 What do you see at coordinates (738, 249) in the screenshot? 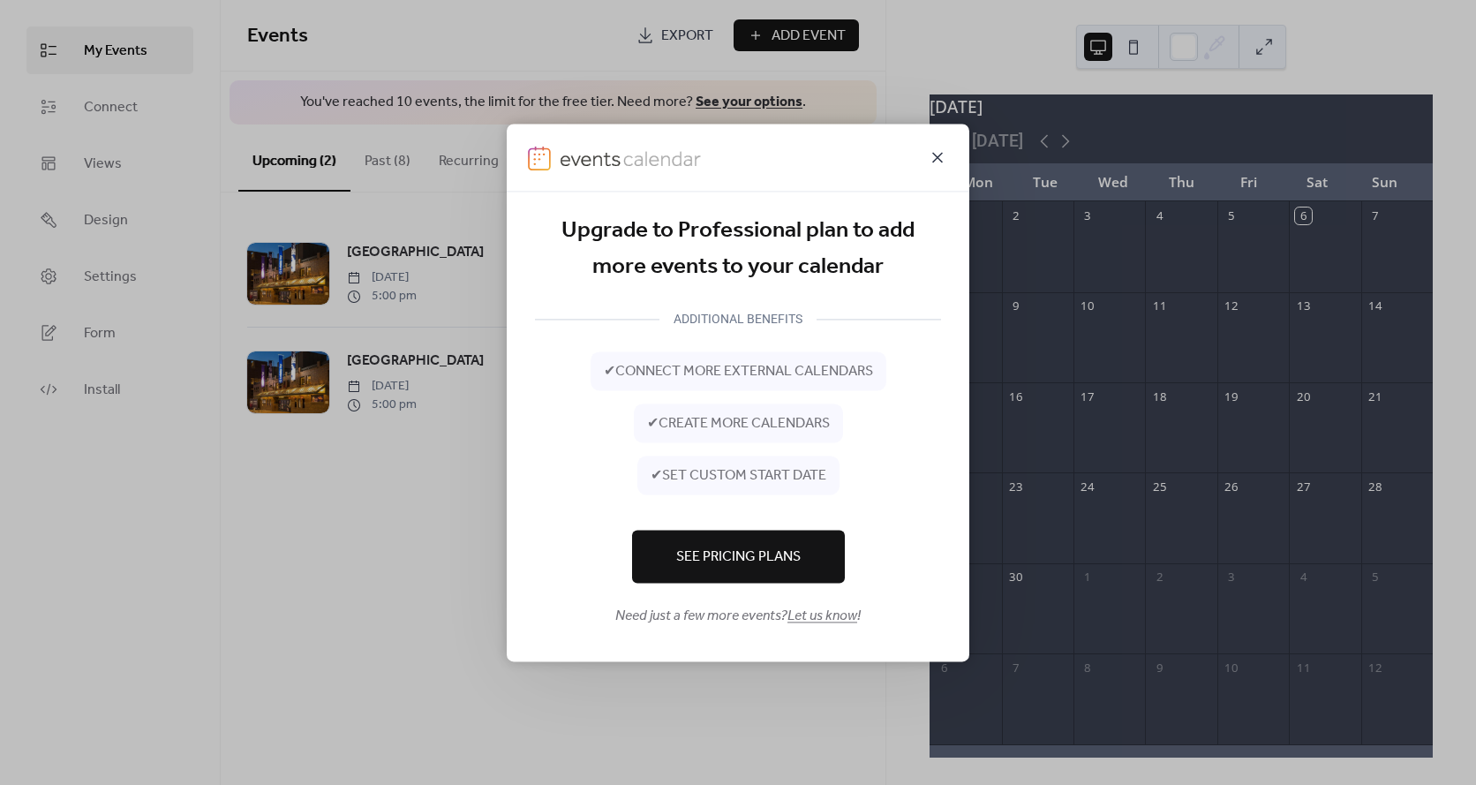
I see `div: Upgrade to Professional plan to add more events to your calendar` at bounding box center [738, 249].